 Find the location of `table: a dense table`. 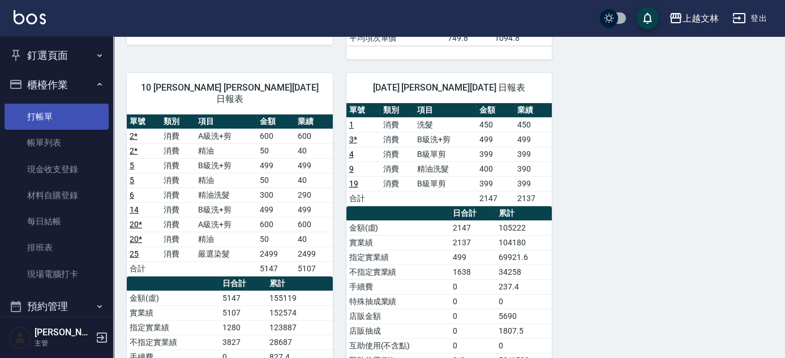

table: a dense table is located at coordinates (450, 155).